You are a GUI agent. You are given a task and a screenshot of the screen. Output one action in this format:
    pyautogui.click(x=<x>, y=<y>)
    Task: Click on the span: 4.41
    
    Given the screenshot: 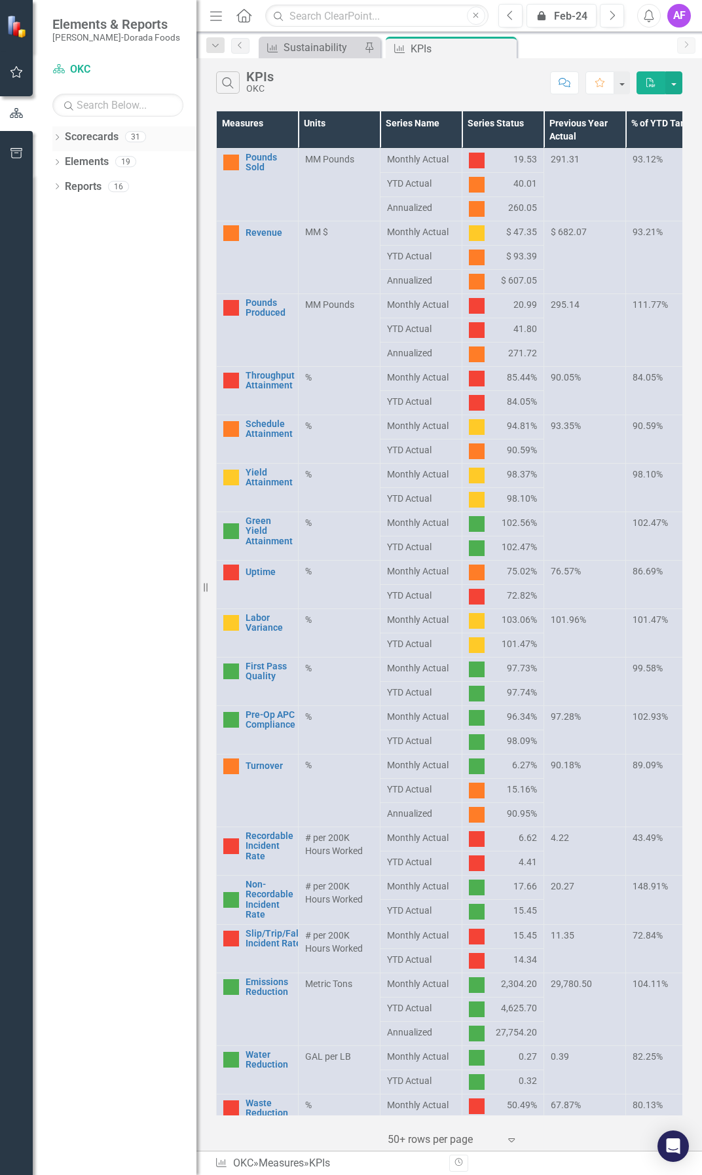 What is the action you would take?
    pyautogui.click(x=528, y=864)
    